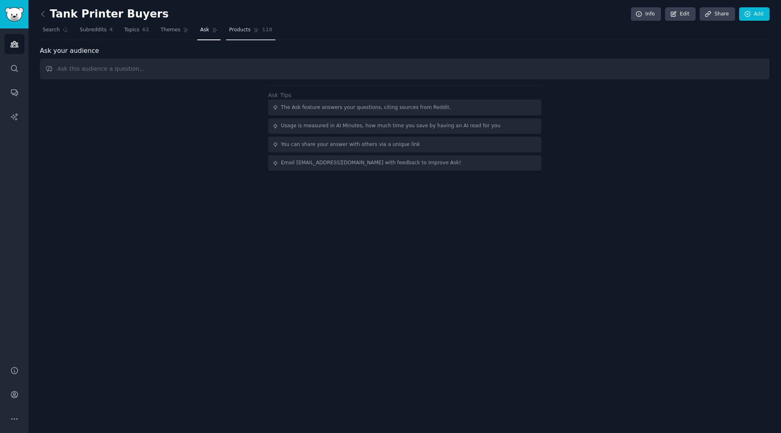 This screenshot has width=781, height=433. I want to click on a: Edit, so click(680, 14).